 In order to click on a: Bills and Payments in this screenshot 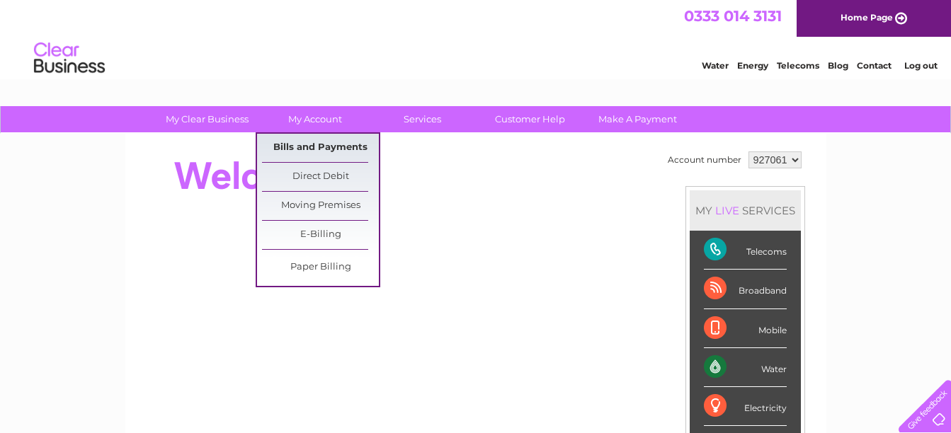, I will do `click(320, 148)`.